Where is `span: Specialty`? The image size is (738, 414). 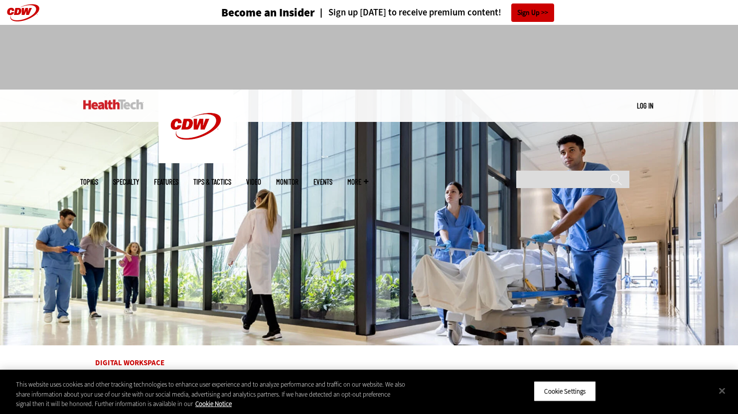
span: Specialty is located at coordinates (126, 182).